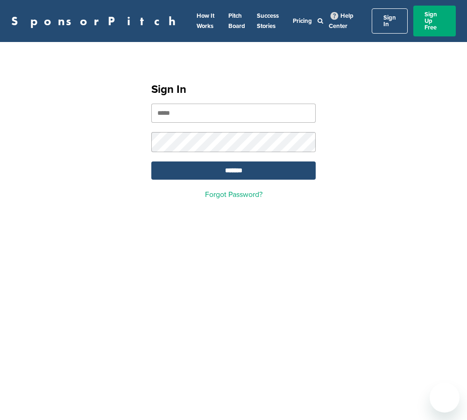  Describe the element at coordinates (237, 21) in the screenshot. I see `a: Pitch Board` at that location.